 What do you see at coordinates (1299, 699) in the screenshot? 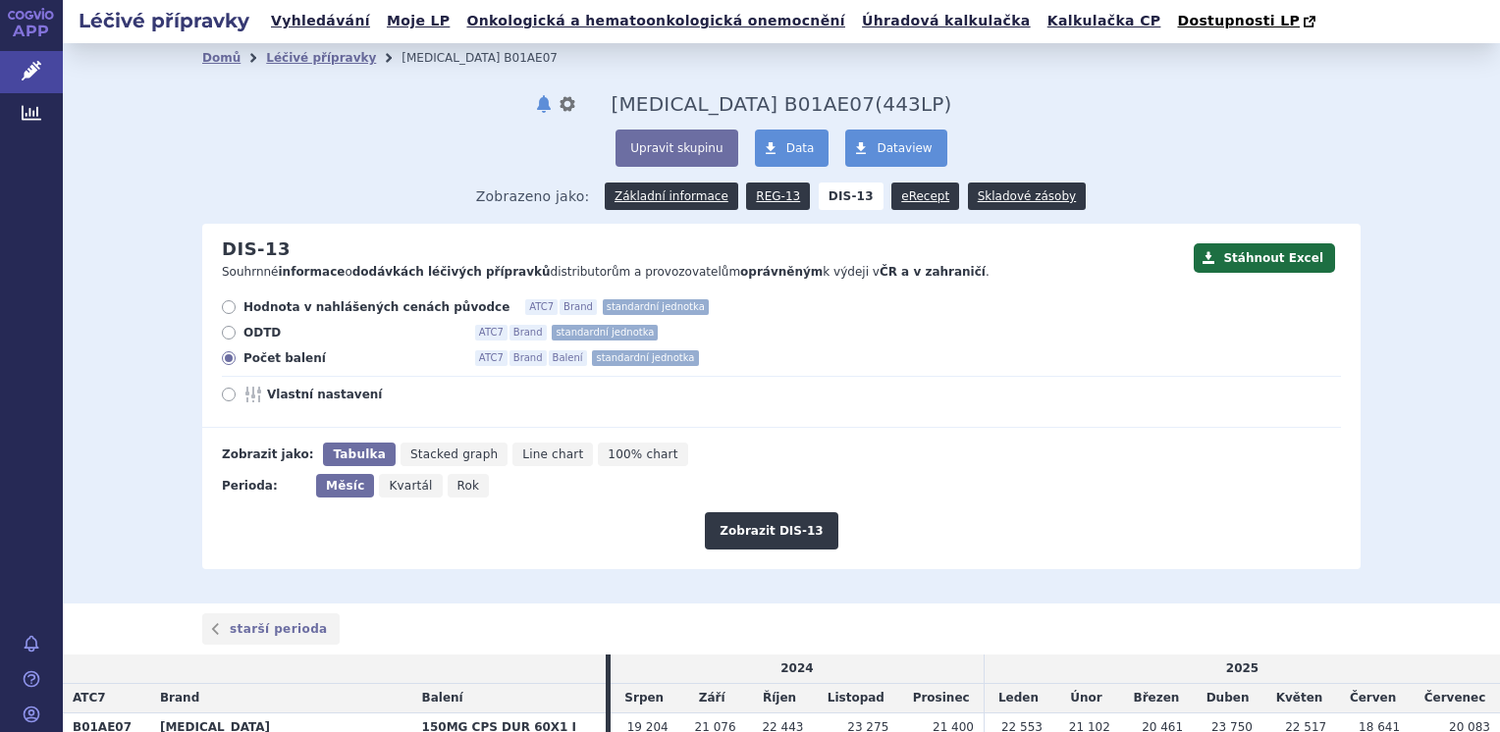
I see `td: Květen` at bounding box center [1299, 699].